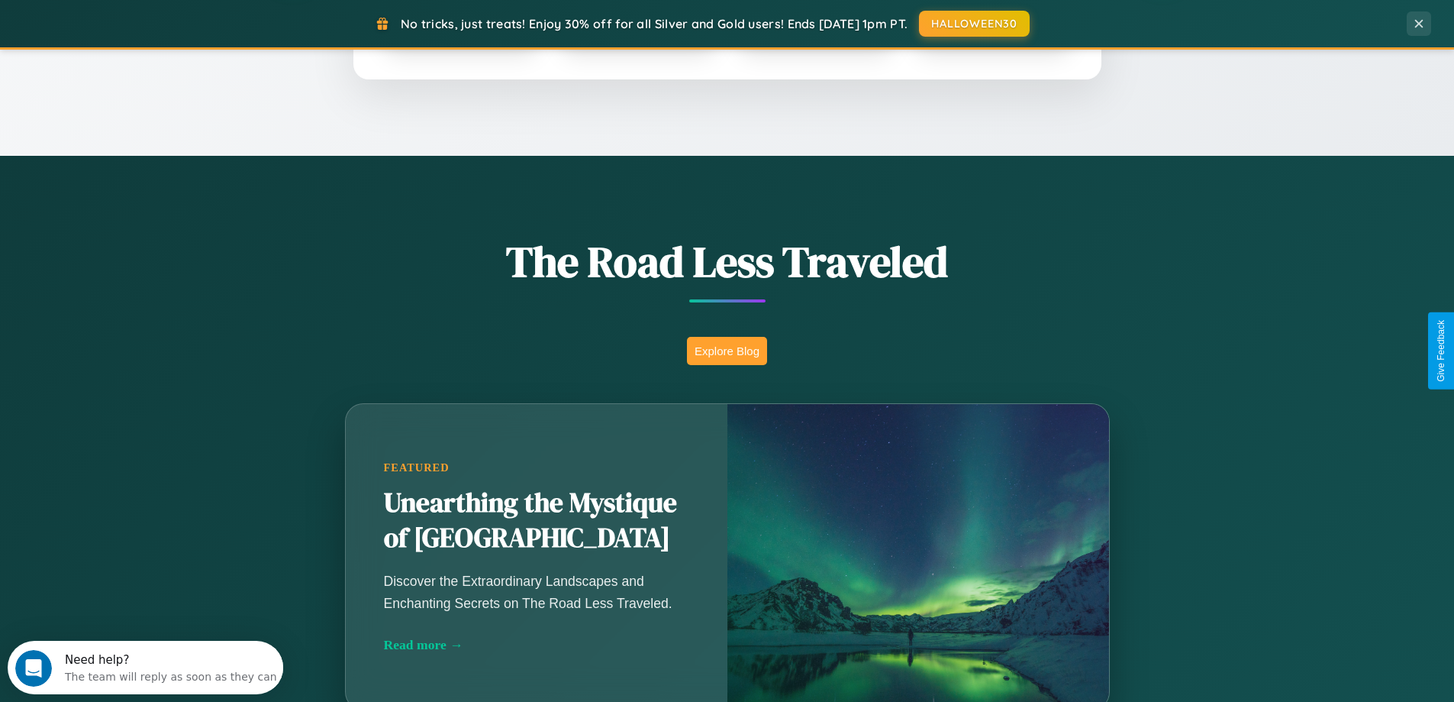 The width and height of the screenshot is (1454, 702). What do you see at coordinates (537, 467) in the screenshot?
I see `div: Featured` at bounding box center [537, 467].